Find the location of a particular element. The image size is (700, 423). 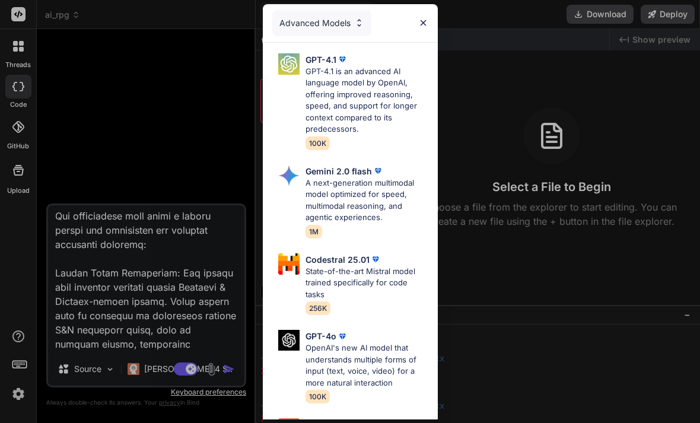

p: OpenAI's new AI model that understands multiple forms of input (text, voice, video) for a more na... is located at coordinates (367, 365).